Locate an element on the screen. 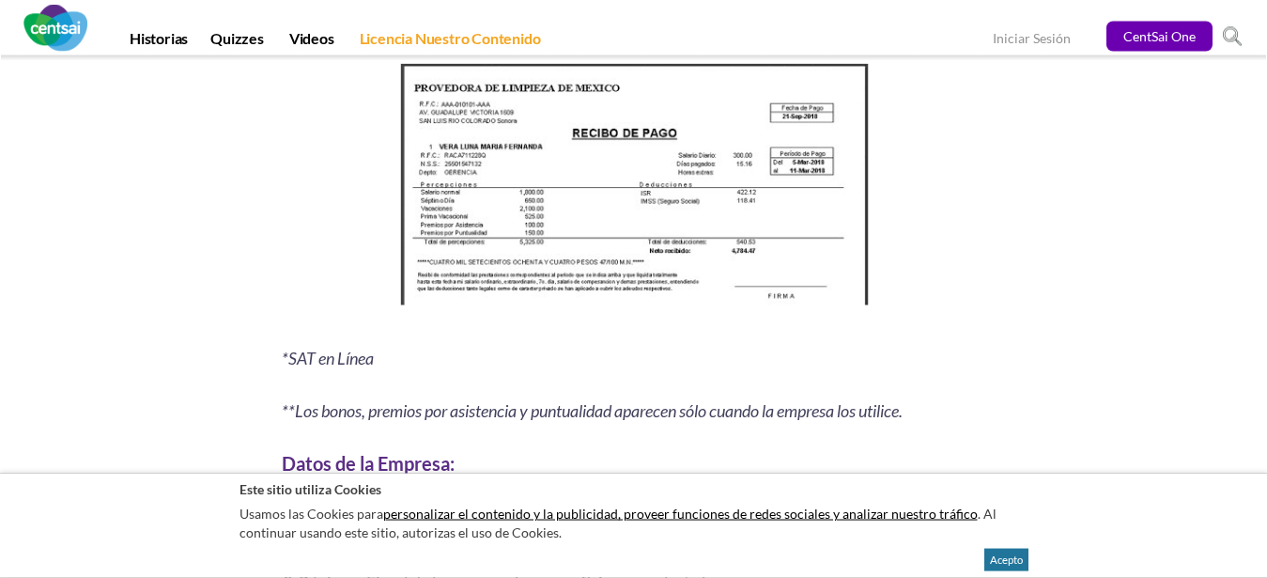 This screenshot has height=578, width=1267. a: Videos is located at coordinates (312, 42).